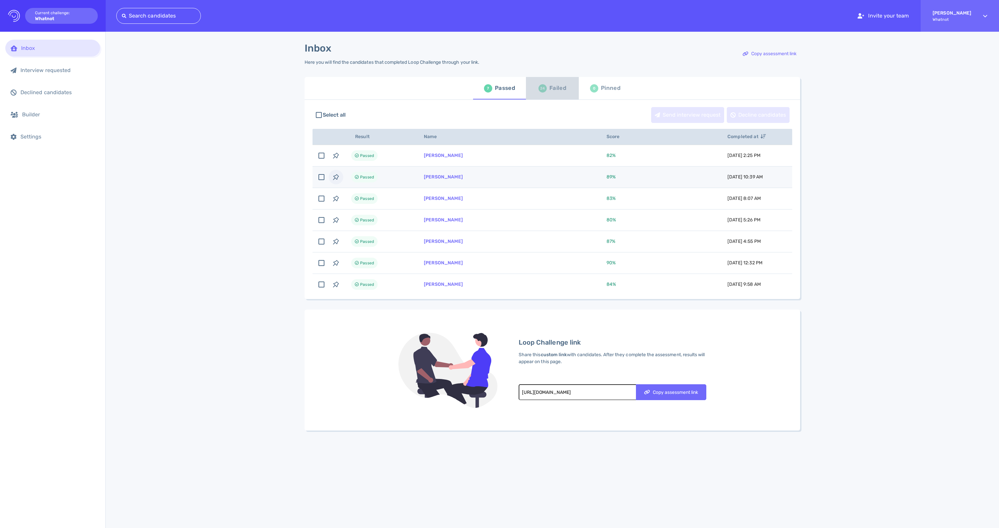  Describe the element at coordinates (380, 137) in the screenshot. I see `th: Result` at that location.